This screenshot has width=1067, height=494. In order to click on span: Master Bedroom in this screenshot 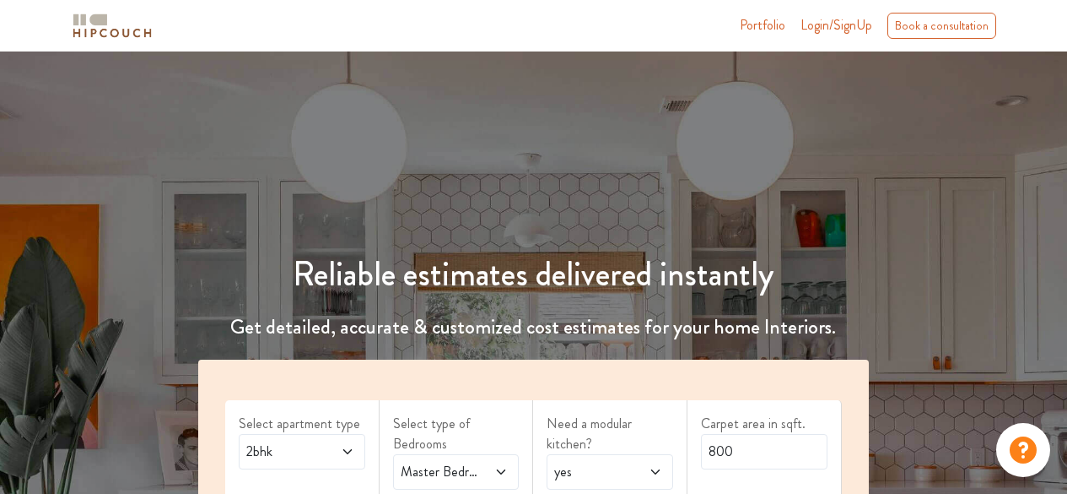, I will do `click(439, 472)`.